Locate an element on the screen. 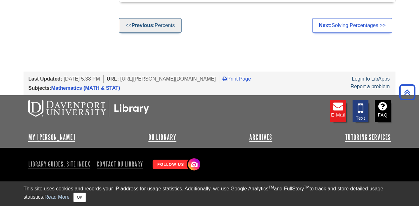 This screenshot has width=419, height=206. a: Tutoring Services is located at coordinates (368, 137).